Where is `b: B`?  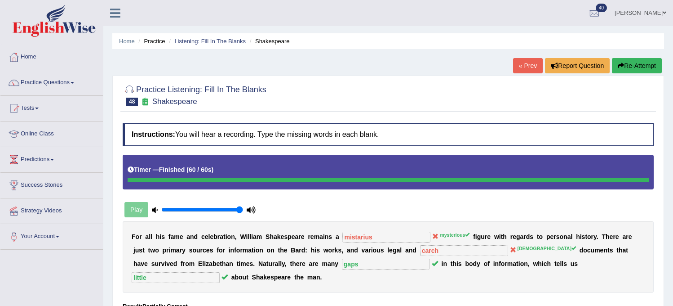
b: B is located at coordinates (293, 250).